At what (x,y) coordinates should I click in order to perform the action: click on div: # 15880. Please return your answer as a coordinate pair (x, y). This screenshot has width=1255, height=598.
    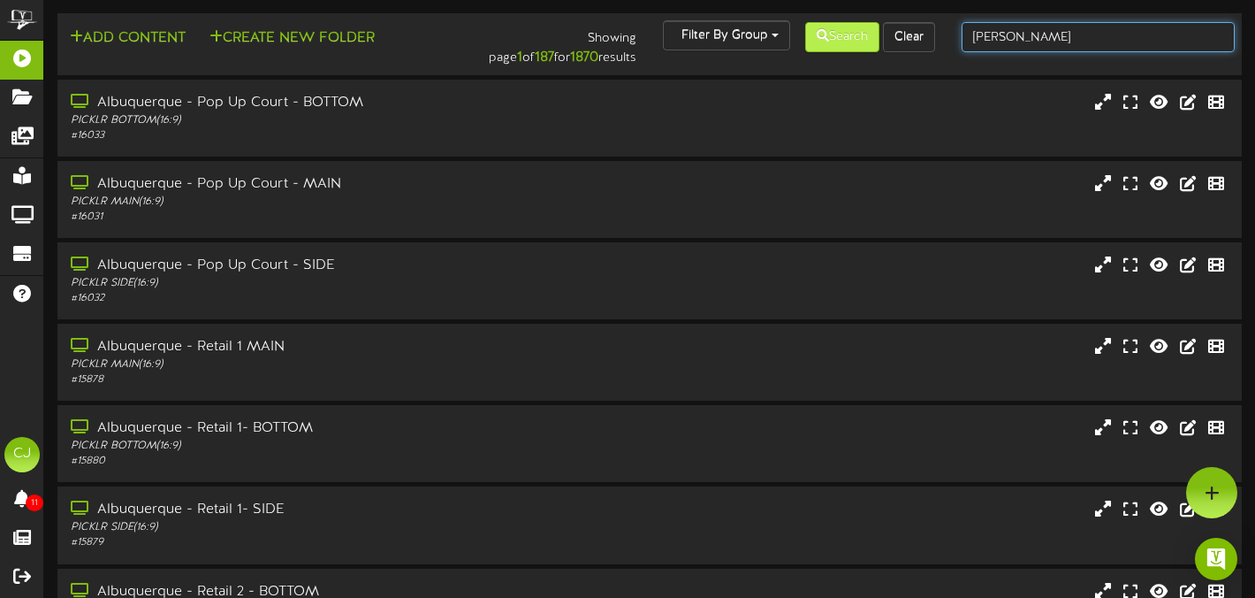
    Looking at the image, I should click on (304, 461).